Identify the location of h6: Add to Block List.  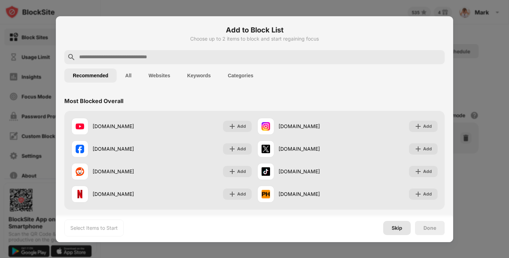
(254, 30).